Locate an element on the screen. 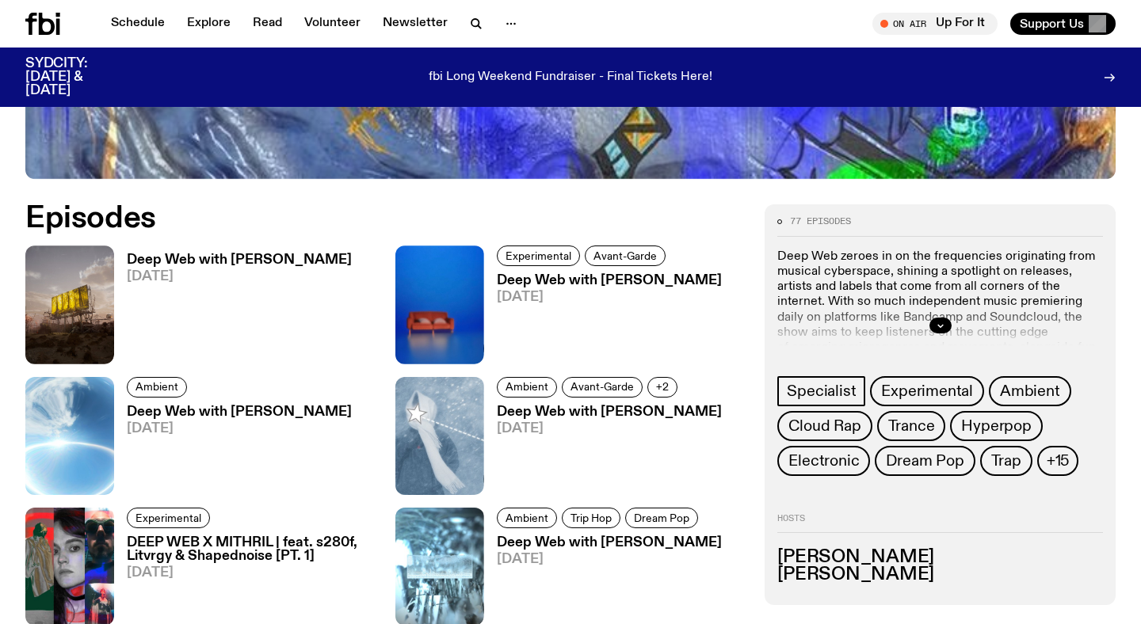 The image size is (1141, 624). button: On AirUp For It is located at coordinates (935, 24).